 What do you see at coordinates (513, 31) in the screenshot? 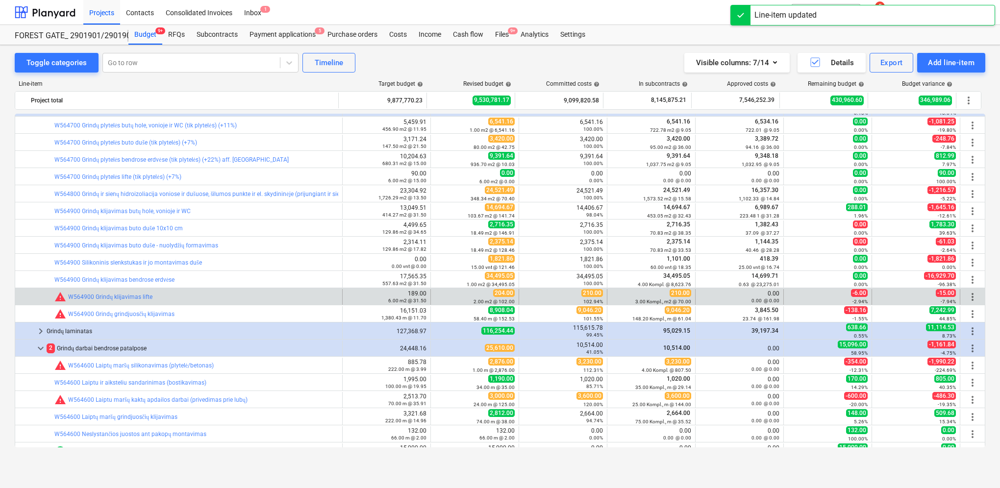
I see `span: 9+` at bounding box center [513, 31].